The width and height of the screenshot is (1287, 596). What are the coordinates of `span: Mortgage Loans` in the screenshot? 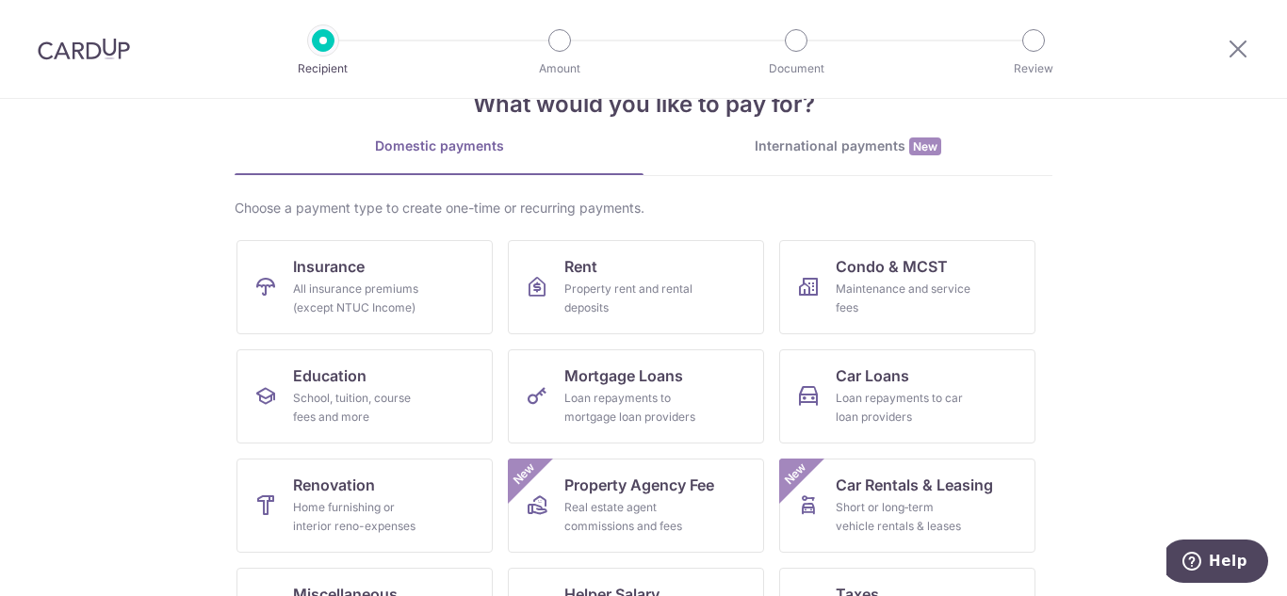 It's located at (624, 376).